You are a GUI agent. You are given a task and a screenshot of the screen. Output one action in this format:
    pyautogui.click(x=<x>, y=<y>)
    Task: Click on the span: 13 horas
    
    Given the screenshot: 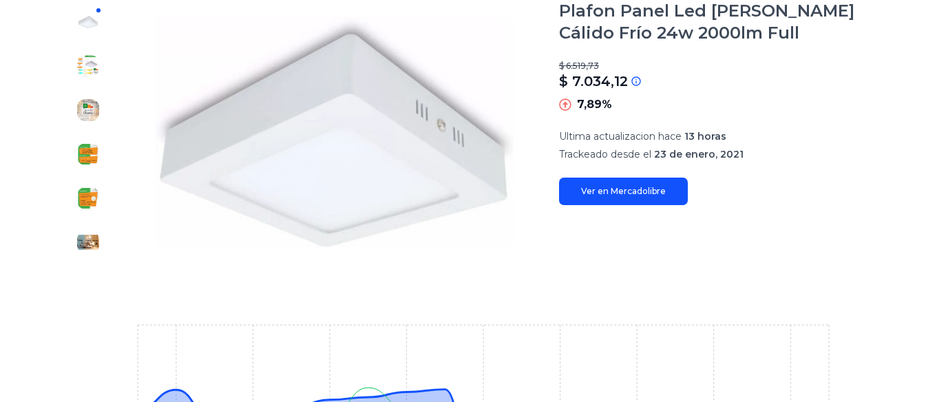 What is the action you would take?
    pyautogui.click(x=705, y=136)
    